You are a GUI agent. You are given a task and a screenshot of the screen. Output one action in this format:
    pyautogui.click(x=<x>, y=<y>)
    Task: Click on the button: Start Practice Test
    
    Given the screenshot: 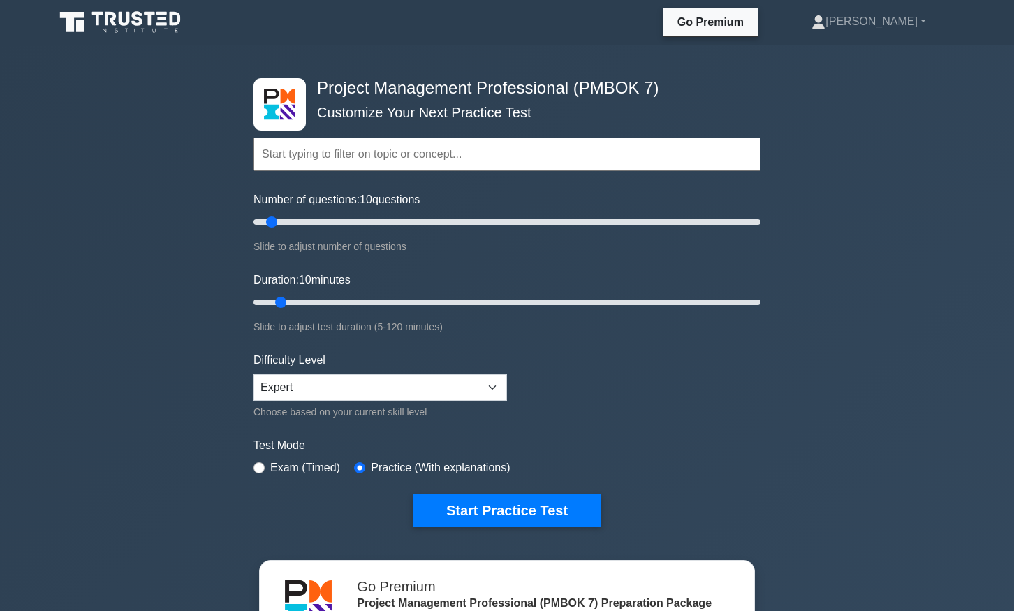 What is the action you would take?
    pyautogui.click(x=507, y=510)
    